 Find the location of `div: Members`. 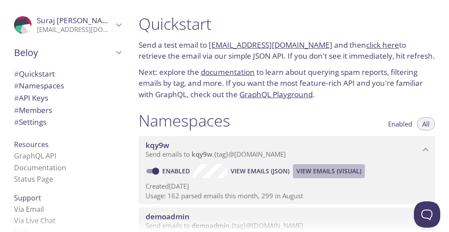

div: Members is located at coordinates (68, 110).